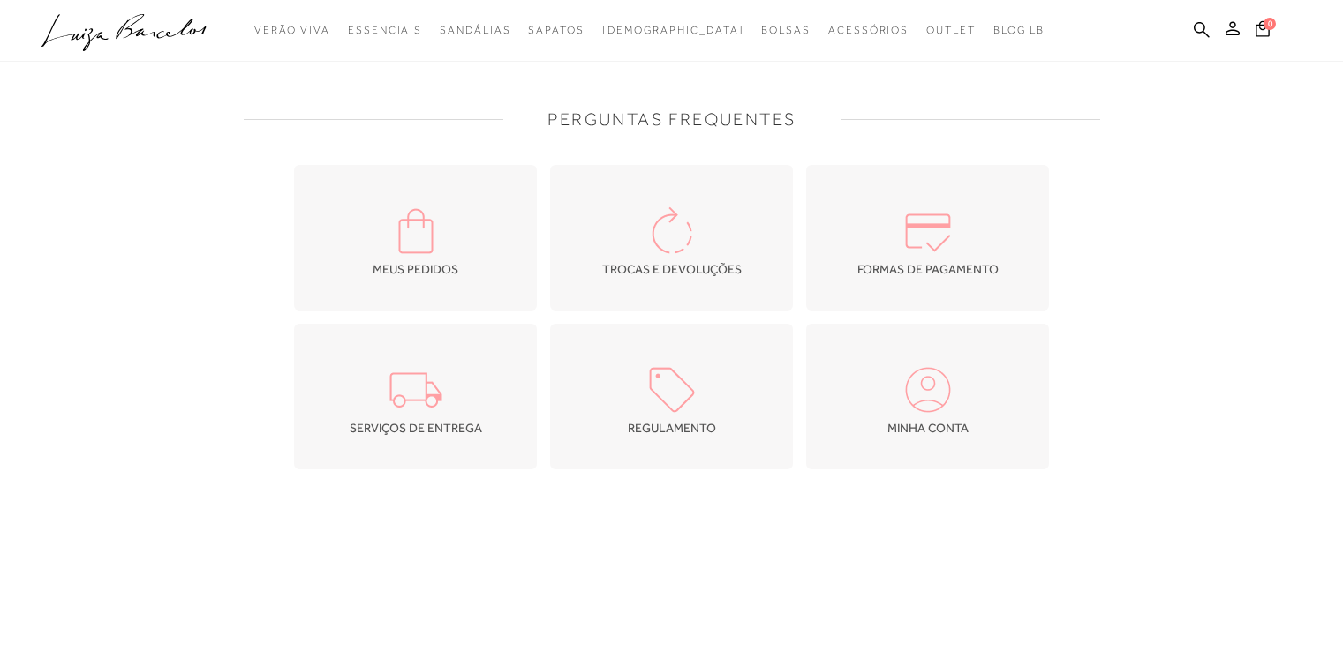 The height and width of the screenshot is (651, 1343). What do you see at coordinates (928, 428) in the screenshot?
I see `span: MINHA CONTA` at bounding box center [928, 428].